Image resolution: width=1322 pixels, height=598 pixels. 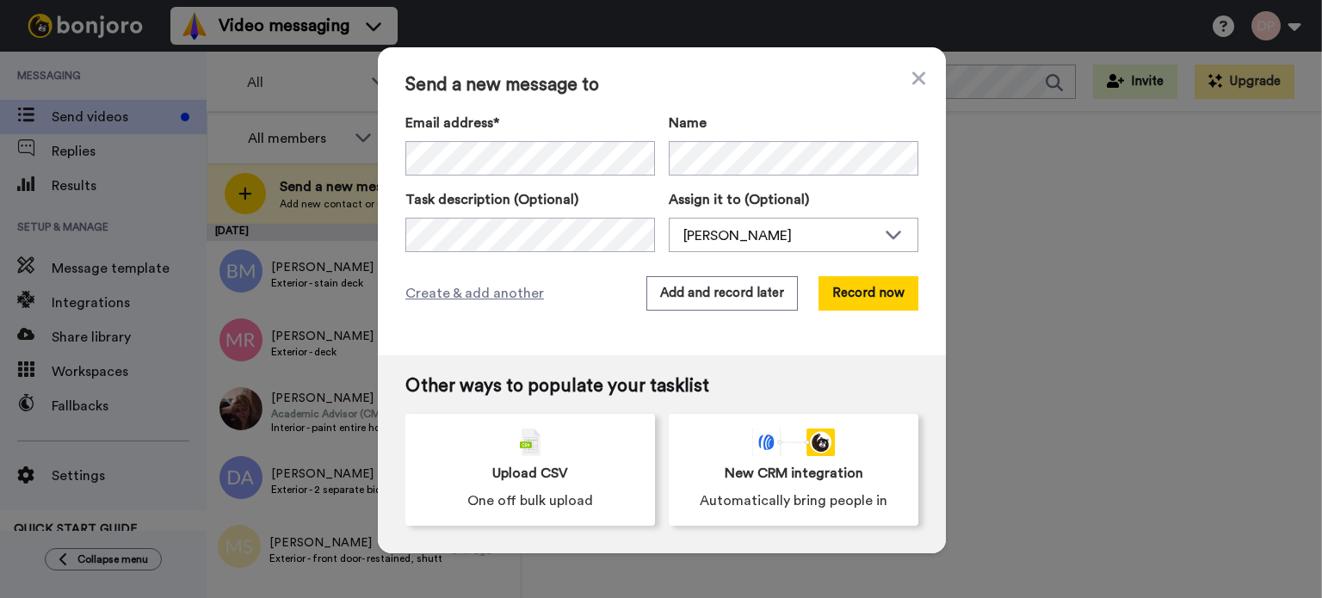 I want to click on button: Add and record later, so click(x=722, y=293).